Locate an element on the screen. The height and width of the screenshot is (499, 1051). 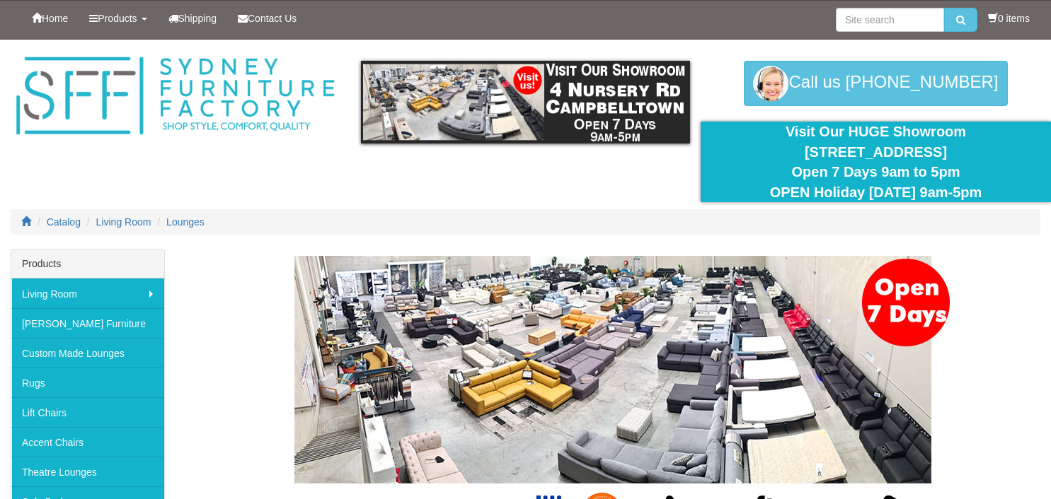
a: Home is located at coordinates (50, 18).